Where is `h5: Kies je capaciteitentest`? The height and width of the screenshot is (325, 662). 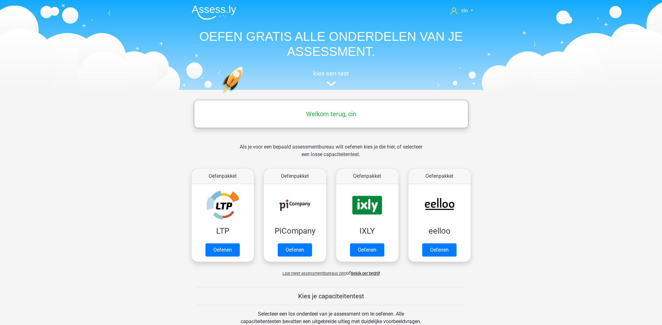 h5: Kies je capaciteitentest is located at coordinates (331, 296).